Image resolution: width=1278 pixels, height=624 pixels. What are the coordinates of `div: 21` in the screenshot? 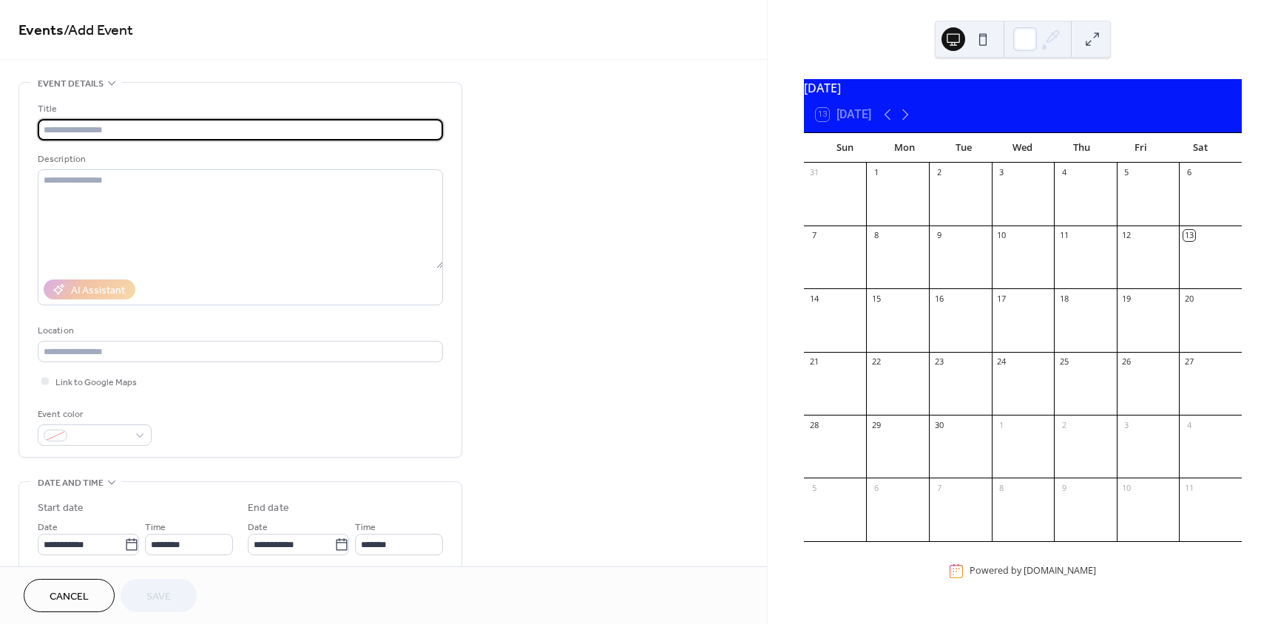 It's located at (813, 362).